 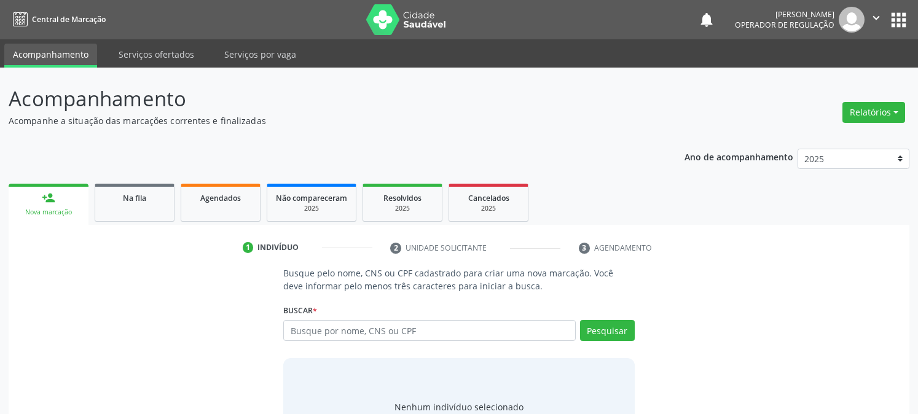 What do you see at coordinates (278, 248) in the screenshot?
I see `div: Indivíduo` at bounding box center [278, 248].